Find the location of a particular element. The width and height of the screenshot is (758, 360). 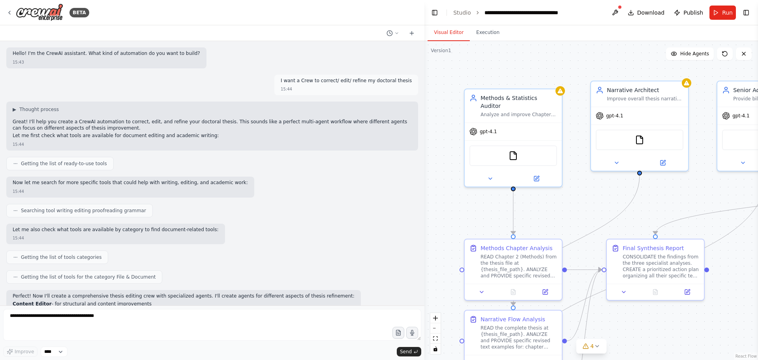

span: Thought process is located at coordinates (39, 109).